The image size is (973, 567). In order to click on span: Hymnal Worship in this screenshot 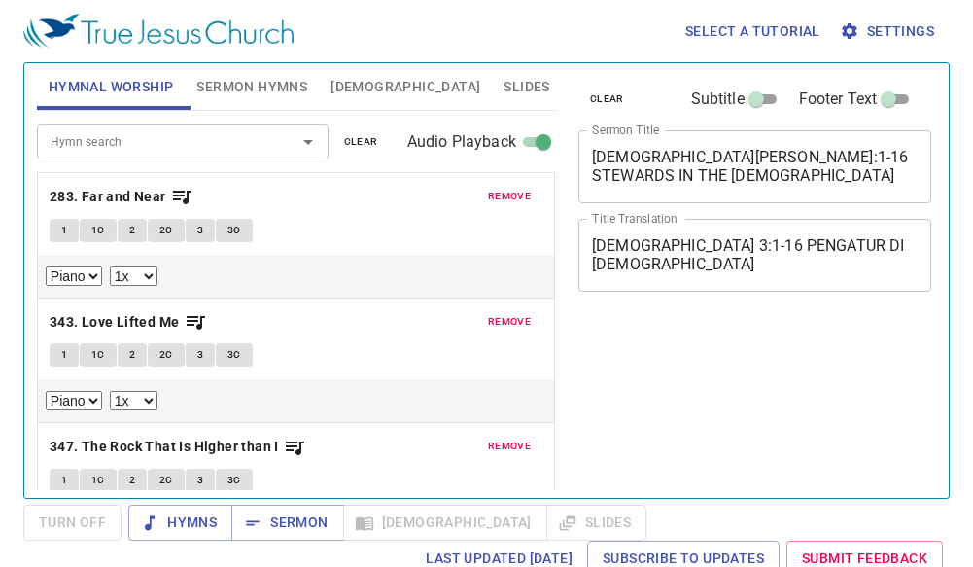, I will do `click(111, 87)`.